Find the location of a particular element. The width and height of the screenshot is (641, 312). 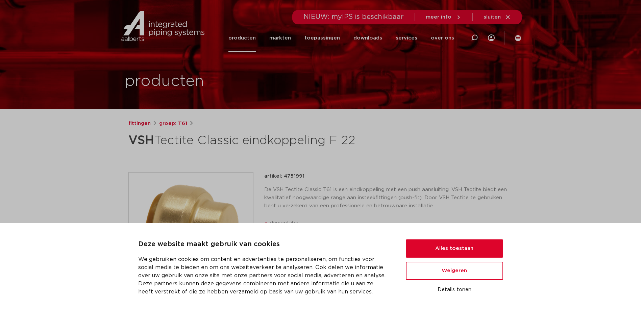

p: Deze website maakt gebruik van cookies is located at coordinates (264, 245).